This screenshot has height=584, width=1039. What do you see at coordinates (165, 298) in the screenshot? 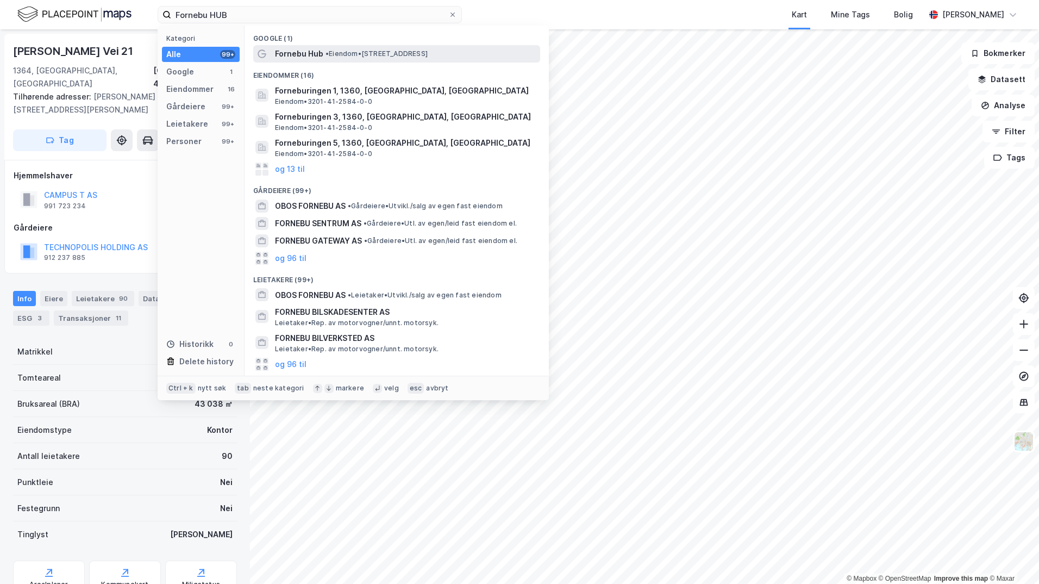
I see `div: Datasett` at bounding box center [165, 298].